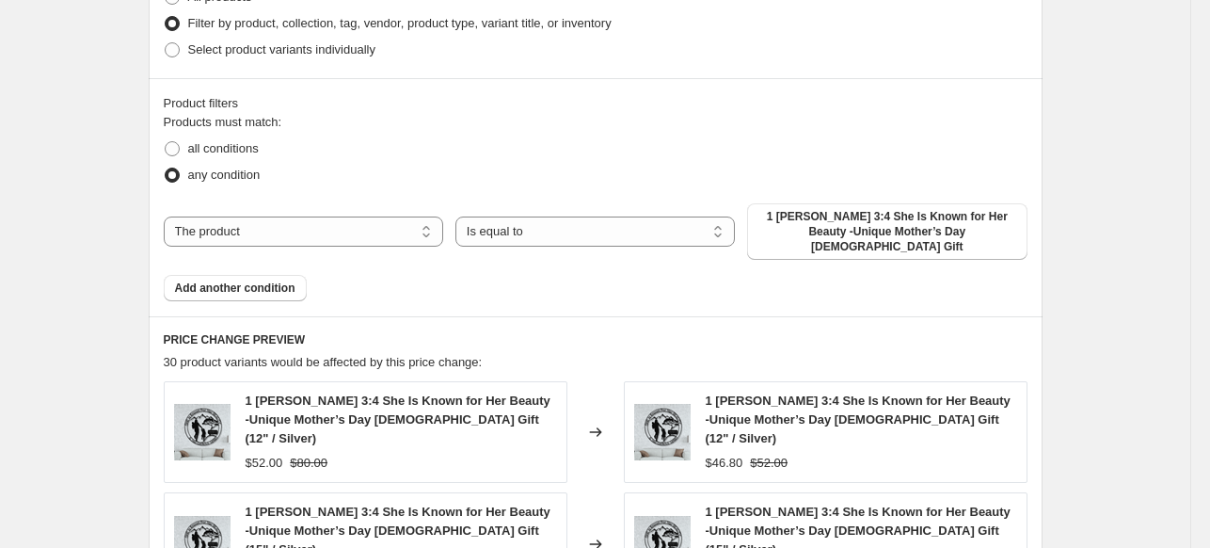  Describe the element at coordinates (400, 23) in the screenshot. I see `span: Filter by product, collection, tag, vendor, product type, variant title, or inventory` at that location.